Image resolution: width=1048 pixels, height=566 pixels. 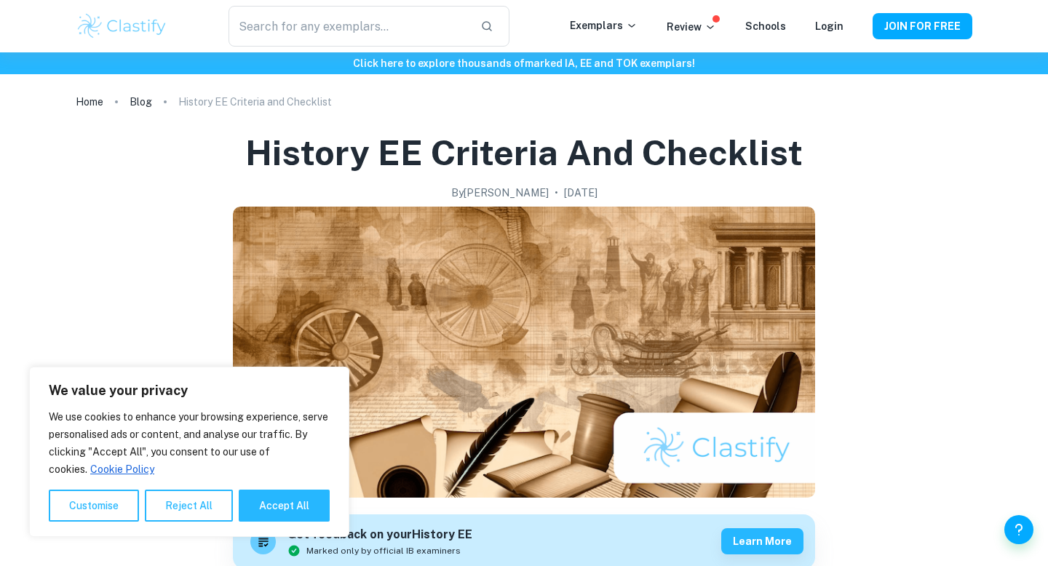 I want to click on span: Marked only by official IB examiners, so click(x=384, y=551).